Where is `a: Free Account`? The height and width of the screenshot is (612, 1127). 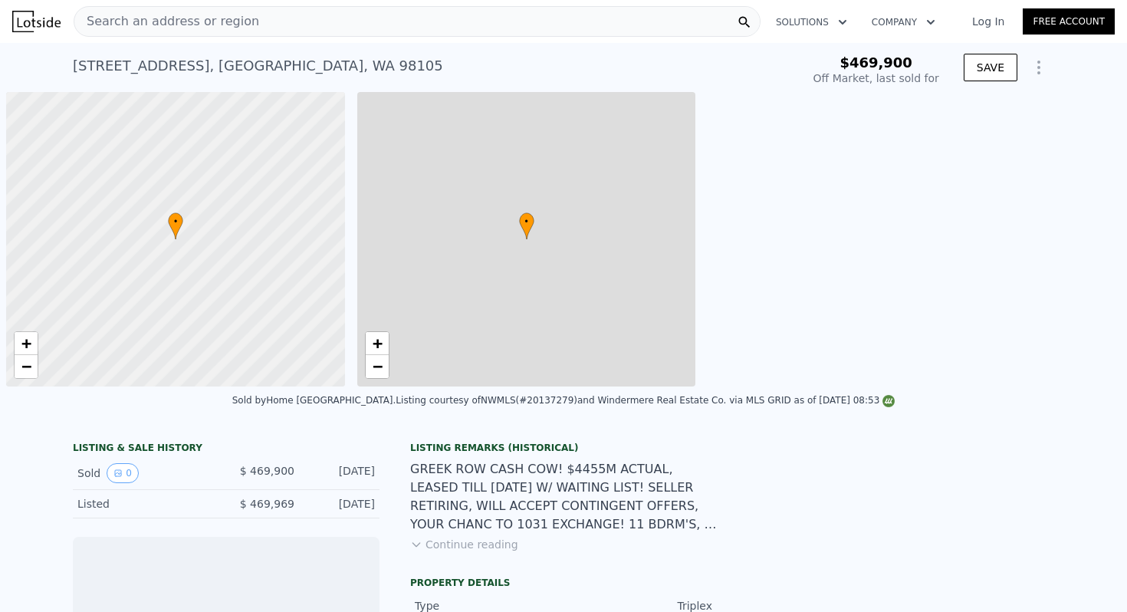
a: Free Account is located at coordinates (1069, 21).